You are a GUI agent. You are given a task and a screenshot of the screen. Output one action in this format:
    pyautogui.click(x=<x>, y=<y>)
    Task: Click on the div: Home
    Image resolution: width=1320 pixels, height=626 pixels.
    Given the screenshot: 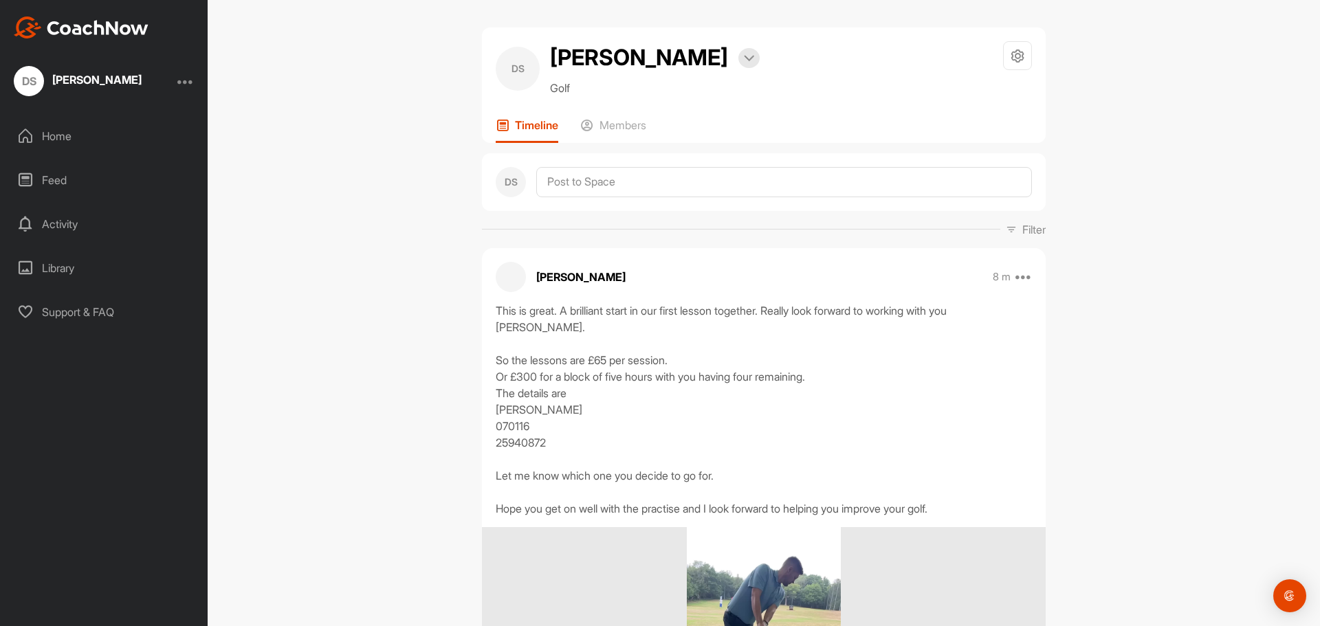 What is the action you would take?
    pyautogui.click(x=104, y=136)
    